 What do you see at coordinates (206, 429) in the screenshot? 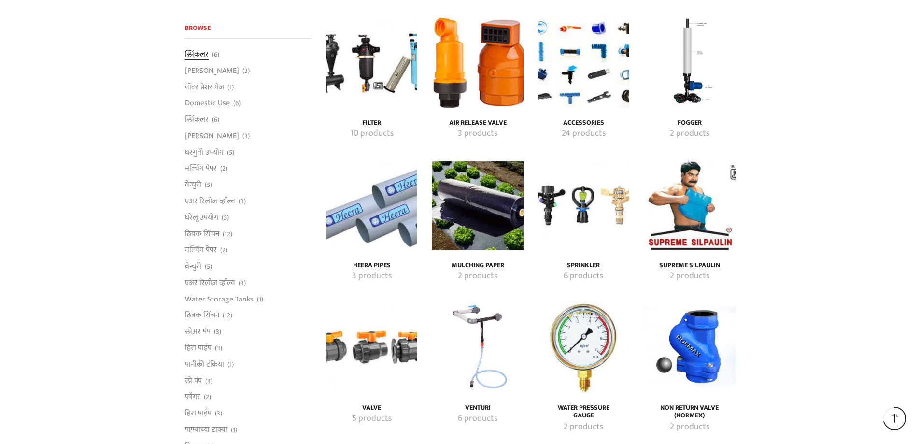
I see `a: पाण्याच्या टाक्या` at bounding box center [206, 429].